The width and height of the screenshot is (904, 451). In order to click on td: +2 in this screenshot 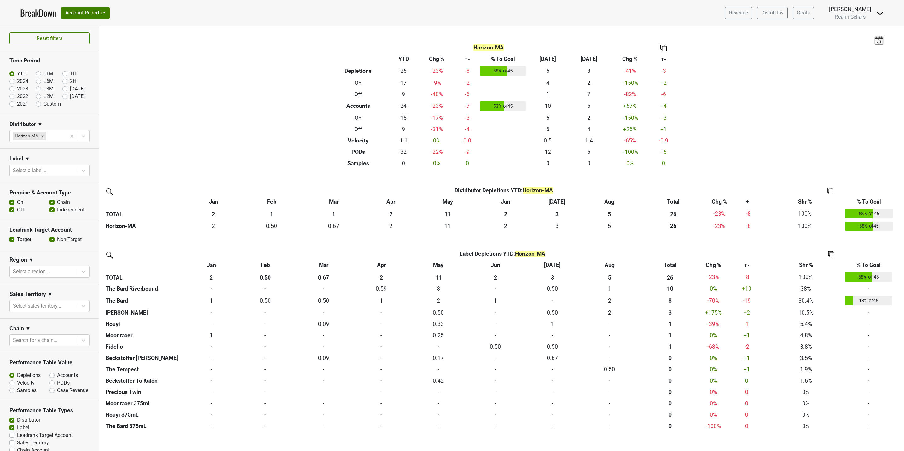, I will do `click(664, 83)`.